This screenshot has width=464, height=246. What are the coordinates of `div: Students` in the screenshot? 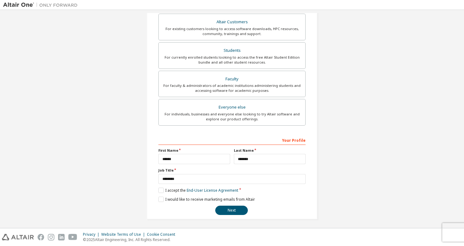 It's located at (232, 51).